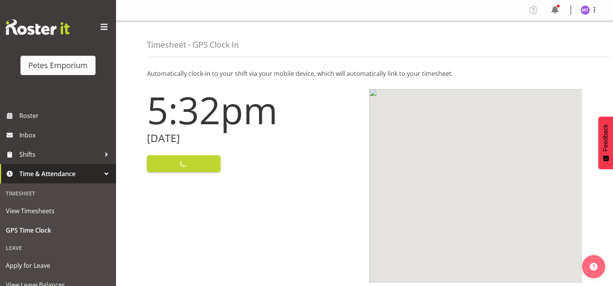  Describe the element at coordinates (605, 143) in the screenshot. I see `button: Feedback - Show survey` at that location.